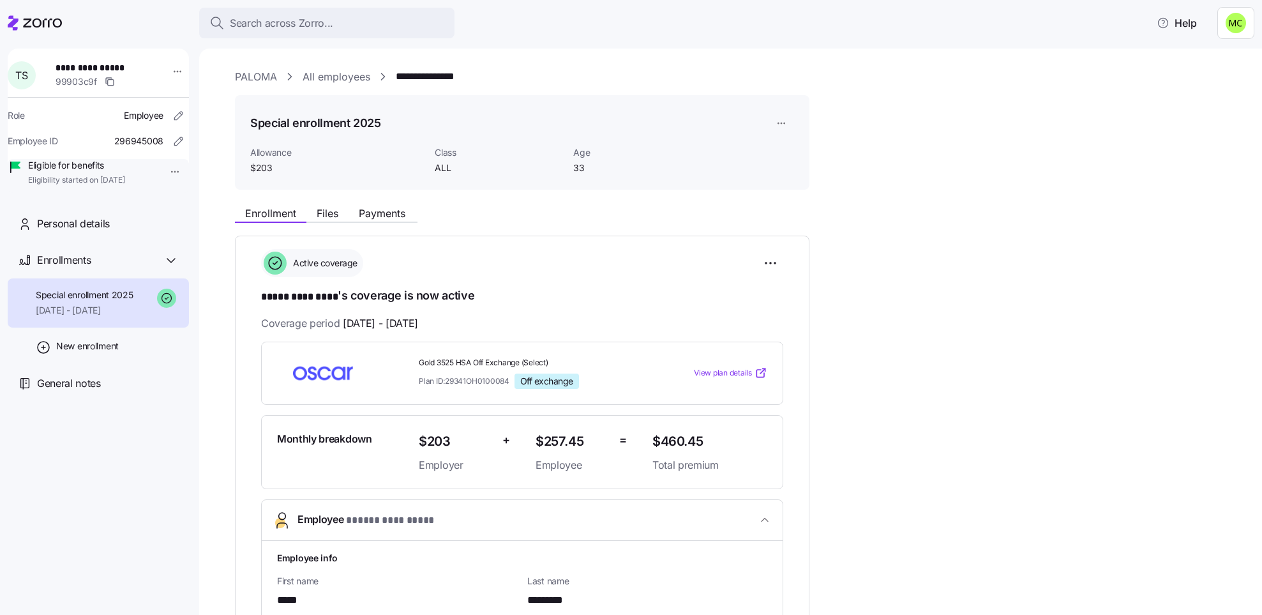  I want to click on a: PALOMA, so click(256, 77).